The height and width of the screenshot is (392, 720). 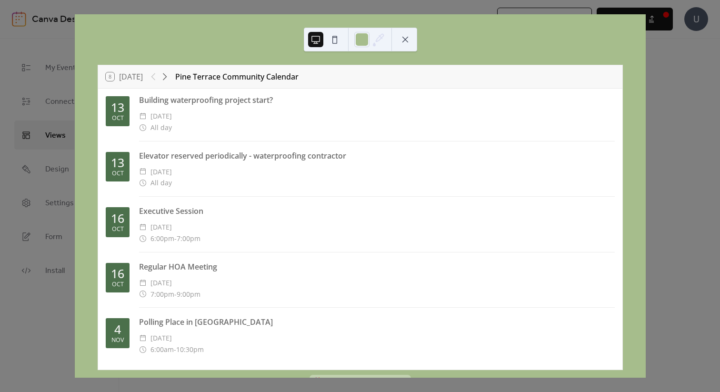 I want to click on span: 6:00pm, so click(x=162, y=239).